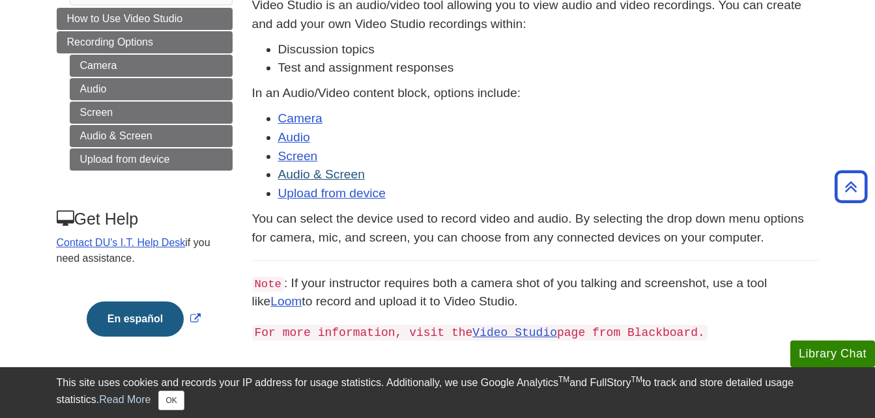  What do you see at coordinates (143, 319) in the screenshot?
I see `a: Link opens in new window` at bounding box center [143, 319].